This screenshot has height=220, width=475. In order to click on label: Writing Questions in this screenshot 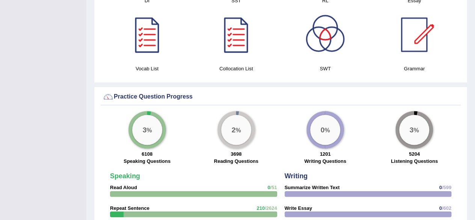, I will do `click(325, 161)`.